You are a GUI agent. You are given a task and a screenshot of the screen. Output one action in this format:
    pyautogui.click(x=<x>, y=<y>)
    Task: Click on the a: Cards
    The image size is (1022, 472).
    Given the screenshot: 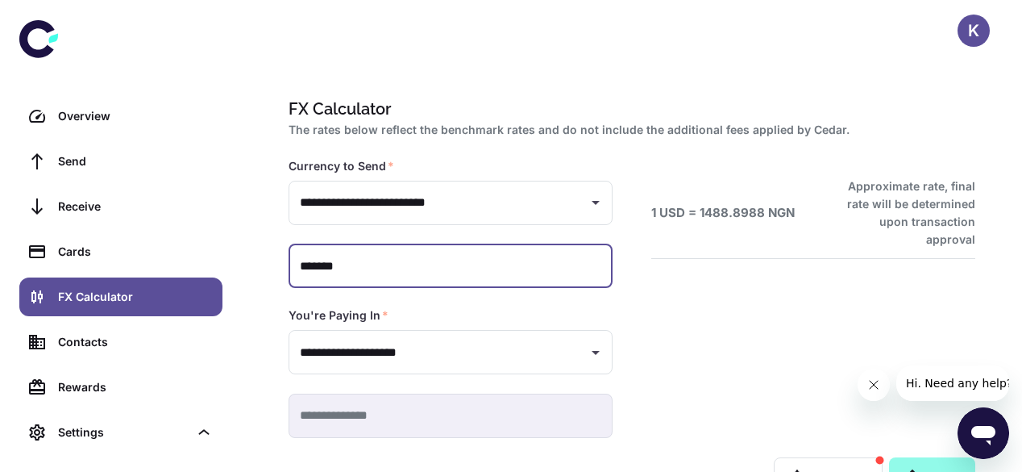 What is the action you would take?
    pyautogui.click(x=121, y=252)
    